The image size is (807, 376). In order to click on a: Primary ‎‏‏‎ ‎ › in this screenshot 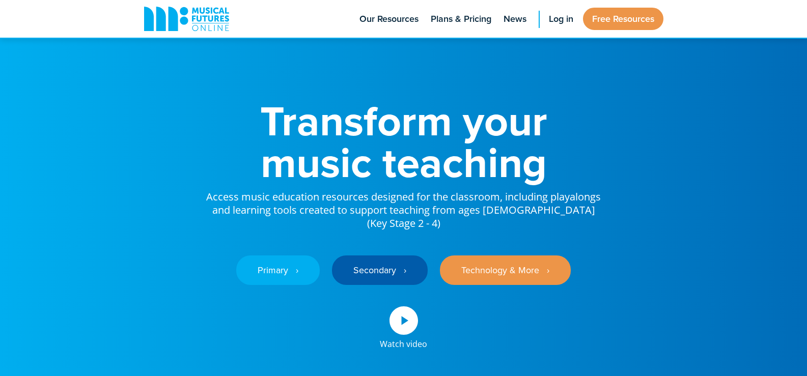, I will do `click(278, 270)`.